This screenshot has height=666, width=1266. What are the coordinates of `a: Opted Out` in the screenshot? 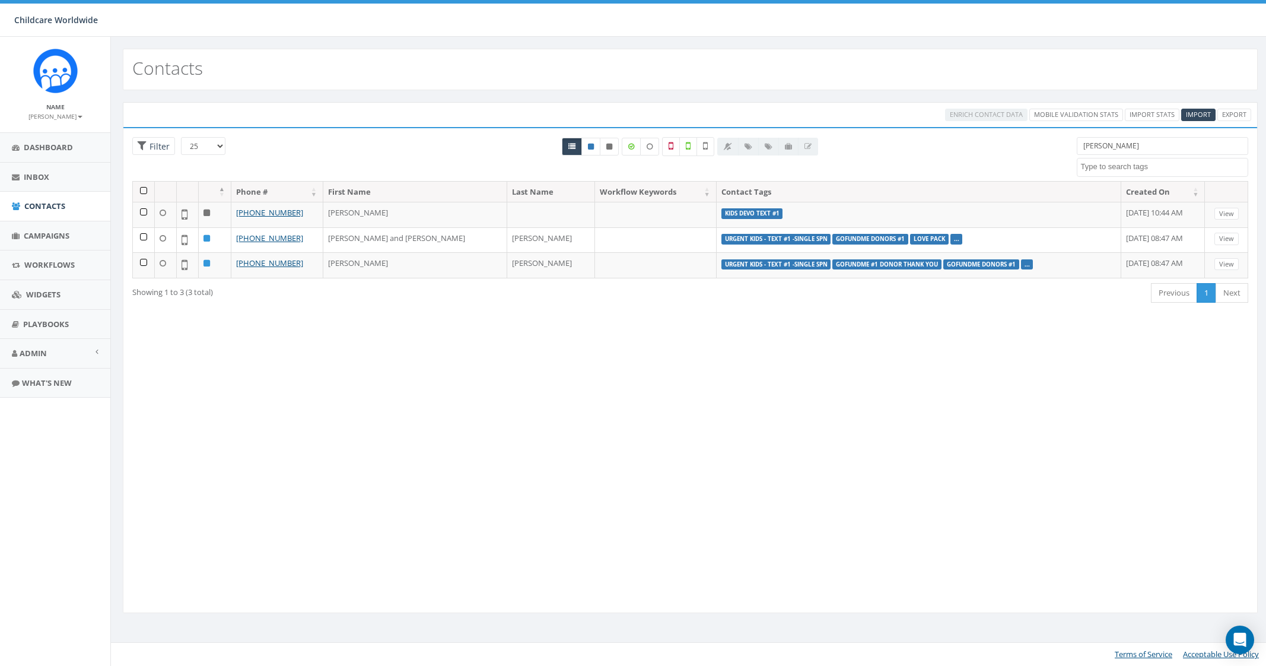 It's located at (609, 147).